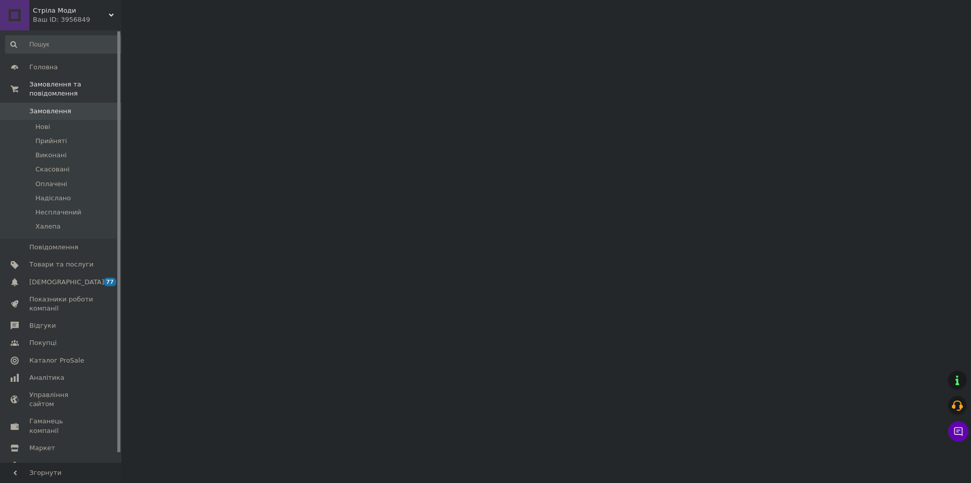 The width and height of the screenshot is (971, 483). I want to click on span: Замовлення, so click(50, 111).